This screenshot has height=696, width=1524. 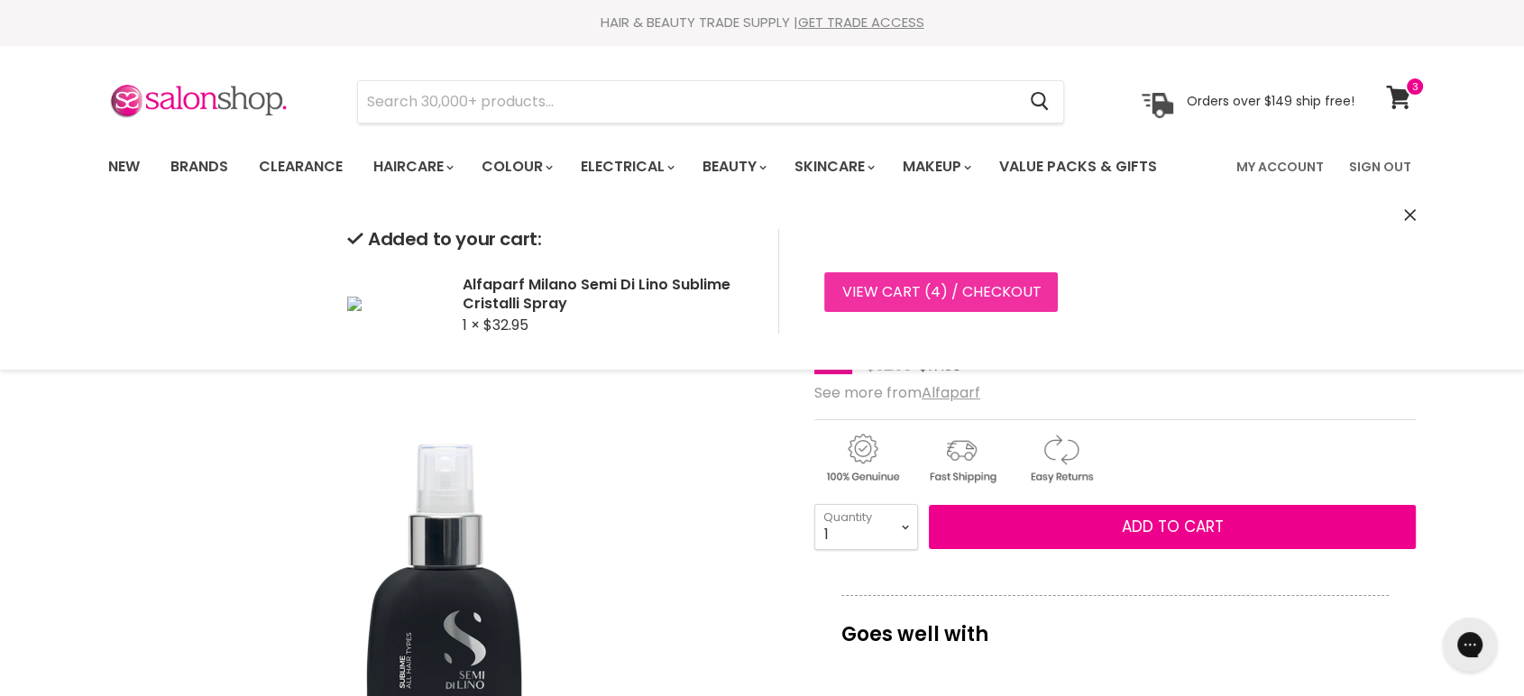 I want to click on span: See more from, so click(x=897, y=392).